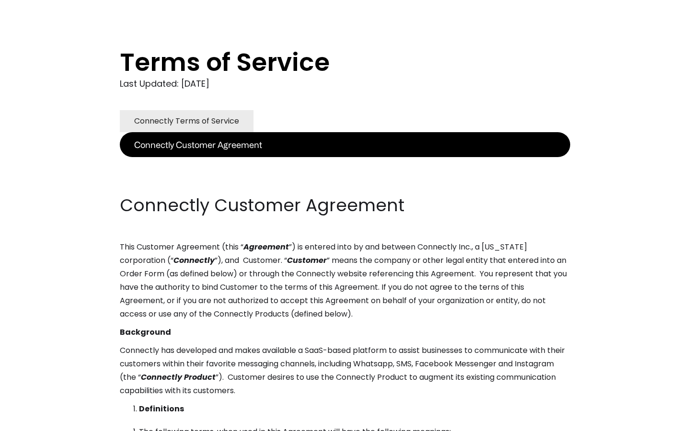 The image size is (690, 431). I want to click on h1: Terms of Service, so click(326, 62).